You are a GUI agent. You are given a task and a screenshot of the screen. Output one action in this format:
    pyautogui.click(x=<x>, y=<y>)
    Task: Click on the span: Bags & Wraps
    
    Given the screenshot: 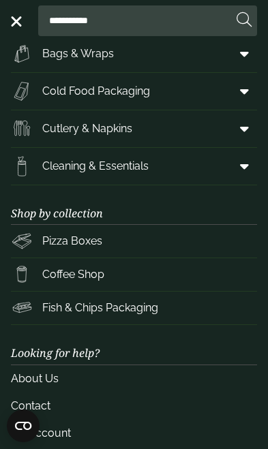 What is the action you would take?
    pyautogui.click(x=78, y=54)
    